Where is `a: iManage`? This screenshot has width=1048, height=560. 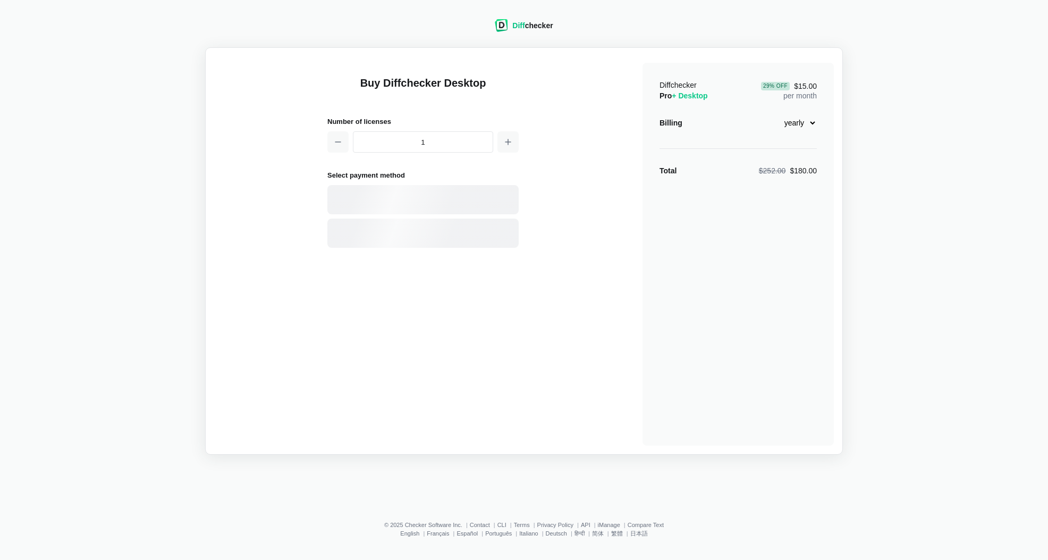 a: iManage is located at coordinates (609, 525).